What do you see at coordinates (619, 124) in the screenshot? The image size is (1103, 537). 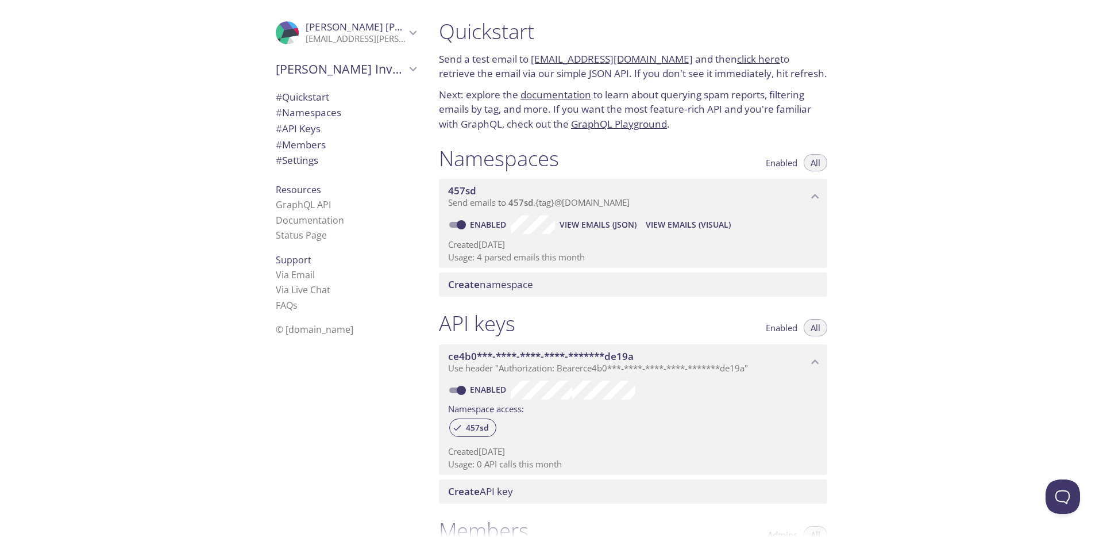 I see `a: GraphQL Playground` at bounding box center [619, 124].